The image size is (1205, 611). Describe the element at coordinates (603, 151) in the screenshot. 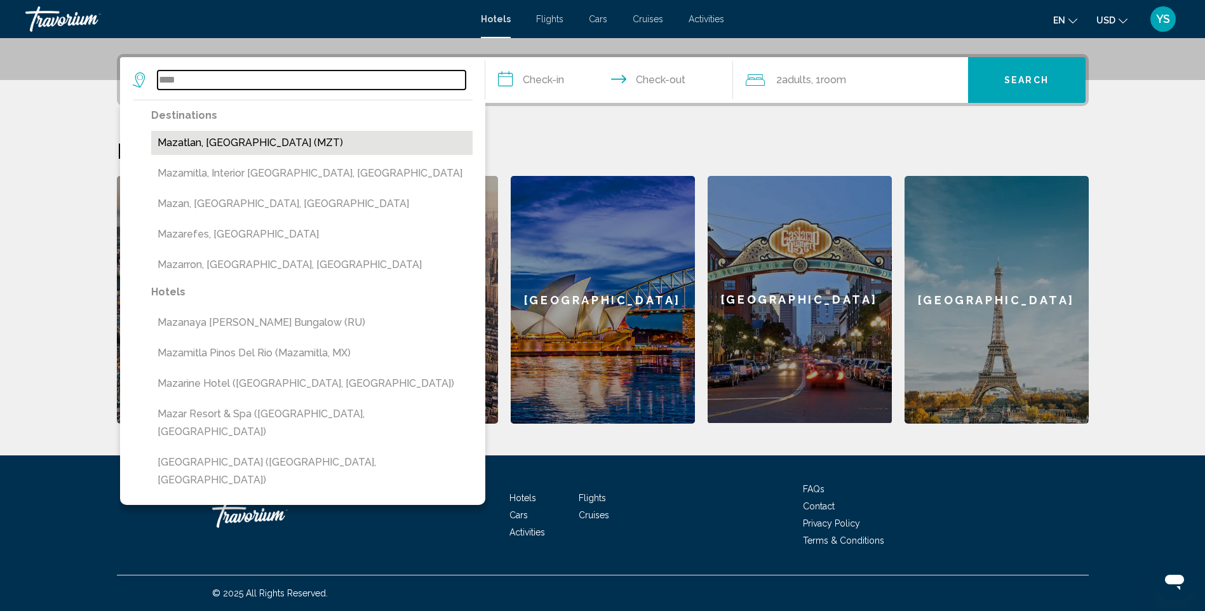

I see `h2: Featured Destinations` at that location.